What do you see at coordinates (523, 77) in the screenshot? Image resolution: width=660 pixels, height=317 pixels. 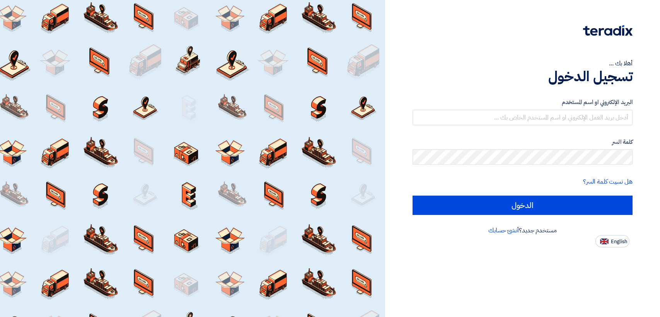 I see `h1: تسجيل الدخول` at bounding box center [523, 77].